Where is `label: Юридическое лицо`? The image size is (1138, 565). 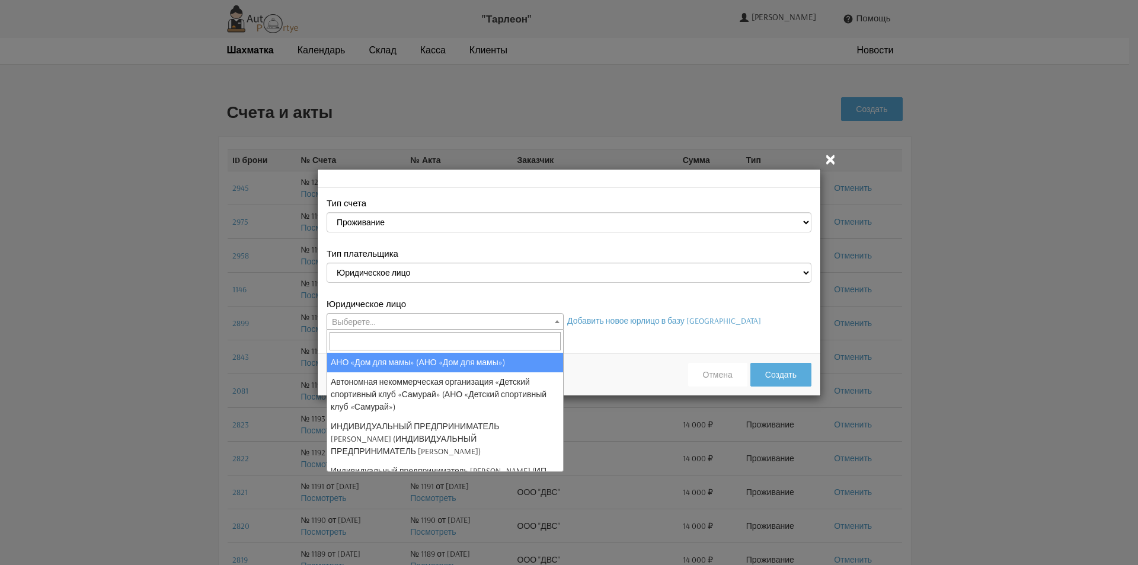
label: Юридическое лицо is located at coordinates (366, 303).